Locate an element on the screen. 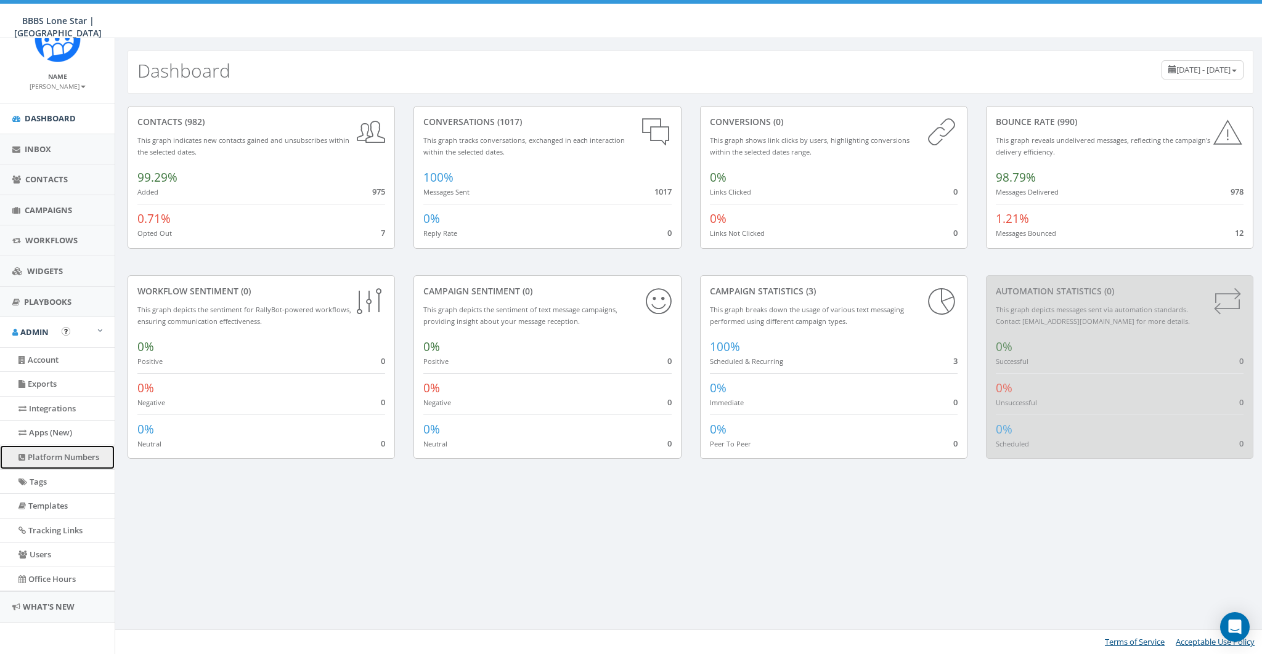 The width and height of the screenshot is (1262, 654). small: Links Not Clicked is located at coordinates (737, 233).